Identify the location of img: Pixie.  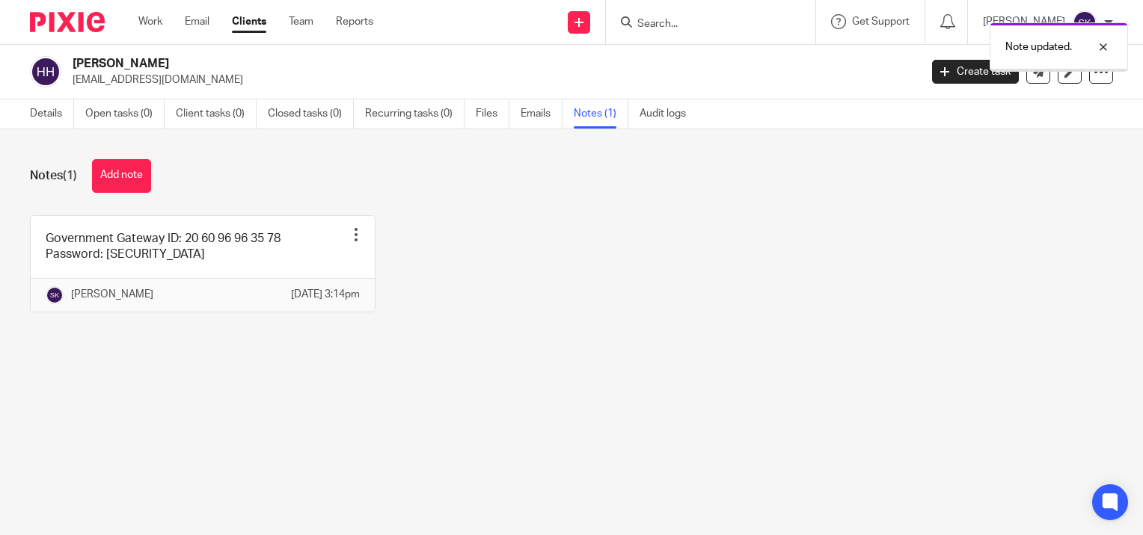
(67, 22).